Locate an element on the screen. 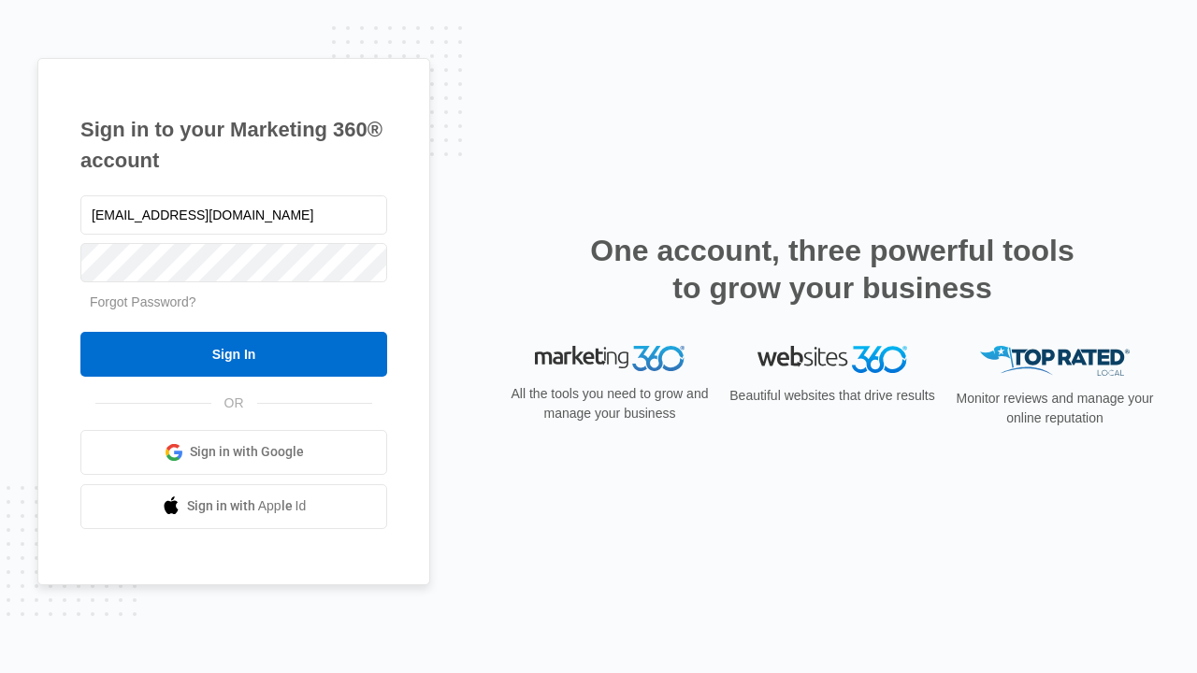  a: Forgot Password? is located at coordinates (143, 302).